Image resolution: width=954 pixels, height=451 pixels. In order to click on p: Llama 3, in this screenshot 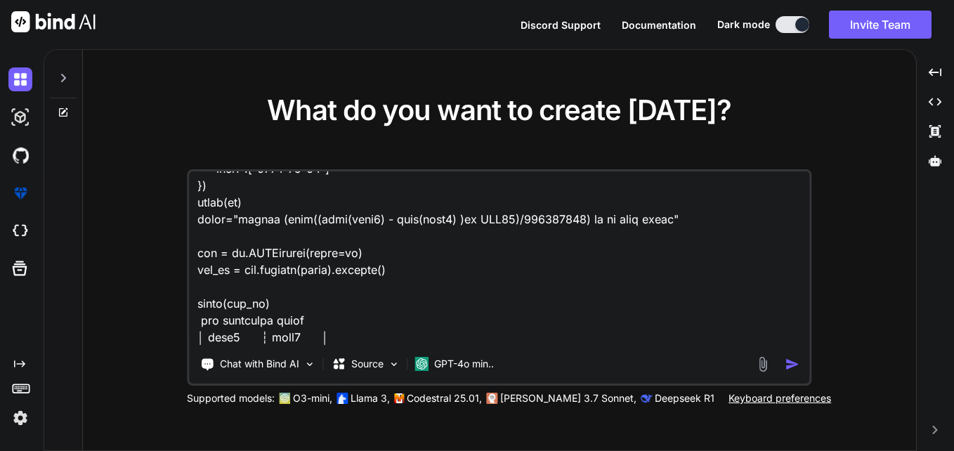, I will do `click(370, 398)`.